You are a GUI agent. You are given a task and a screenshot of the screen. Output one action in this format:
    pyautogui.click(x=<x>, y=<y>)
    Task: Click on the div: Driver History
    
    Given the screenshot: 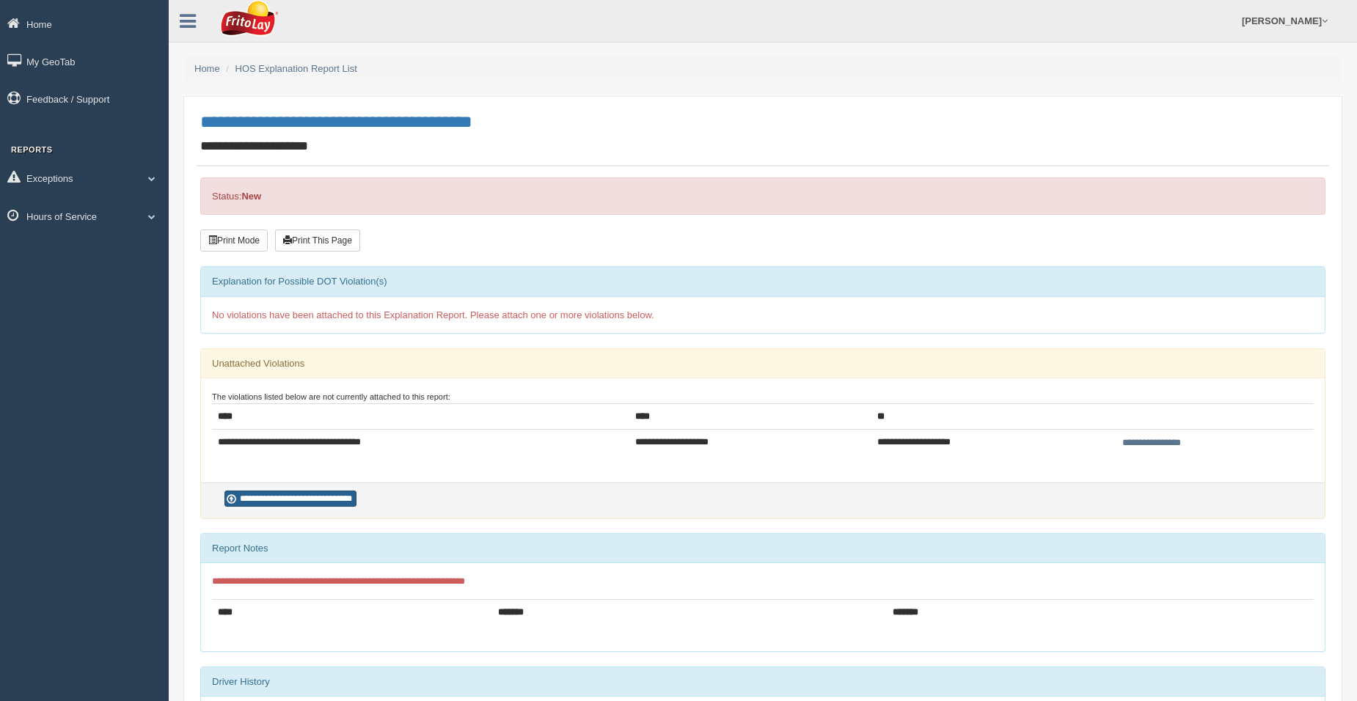 What is the action you would take?
    pyautogui.click(x=763, y=682)
    